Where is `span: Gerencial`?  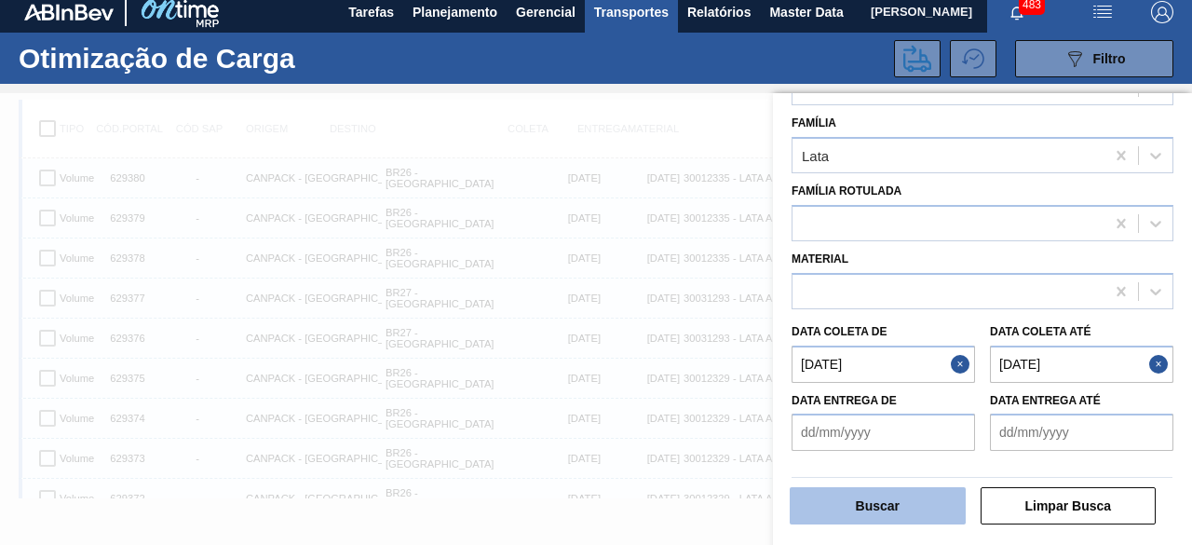
span: Gerencial is located at coordinates (546, 12).